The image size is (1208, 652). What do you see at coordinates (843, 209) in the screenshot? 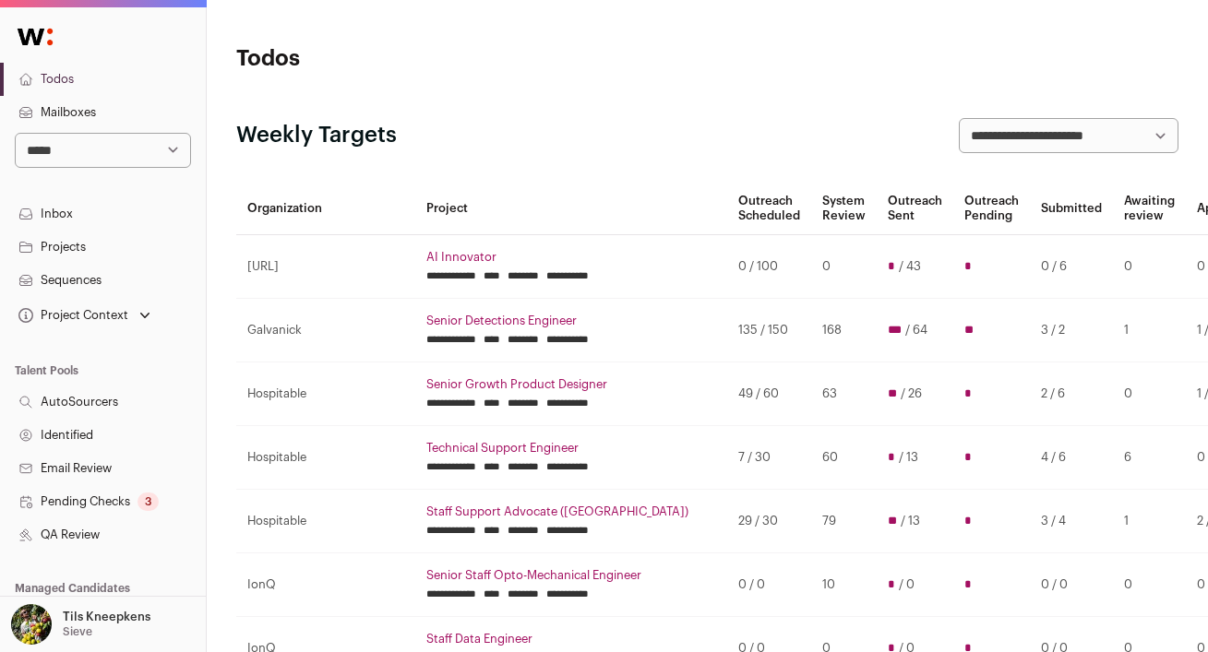
I see `th: System Review` at bounding box center [843, 209].